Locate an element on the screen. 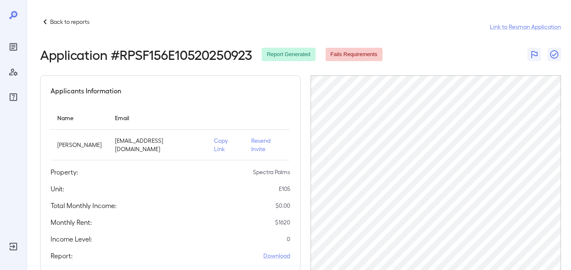 Image resolution: width=571 pixels, height=270 pixels. button: Close Report is located at coordinates (555, 54).